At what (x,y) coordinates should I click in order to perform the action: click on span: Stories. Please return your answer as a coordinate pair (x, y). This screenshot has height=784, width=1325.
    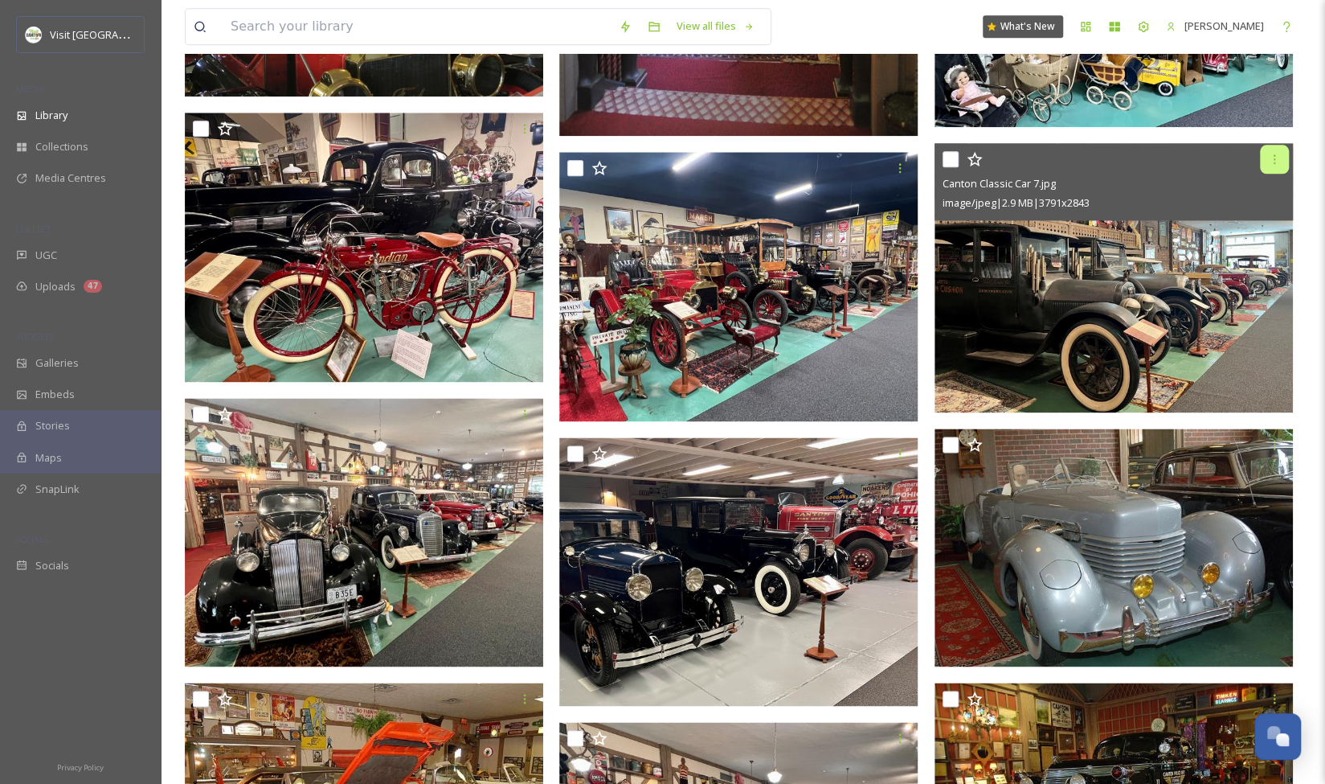
    Looking at the image, I should click on (52, 425).